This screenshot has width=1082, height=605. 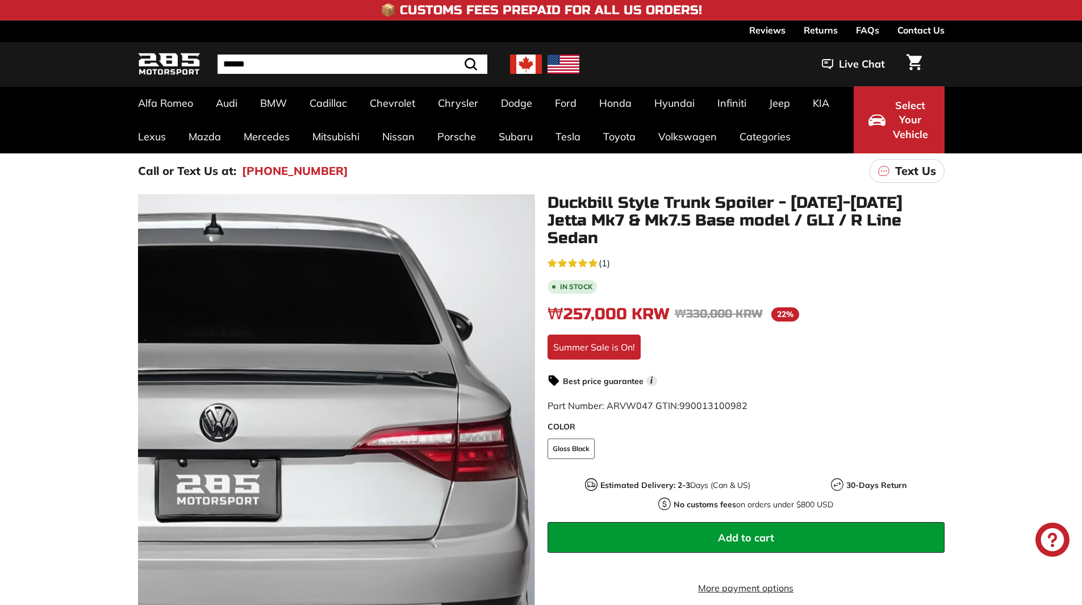 I want to click on b: In stock, so click(x=576, y=287).